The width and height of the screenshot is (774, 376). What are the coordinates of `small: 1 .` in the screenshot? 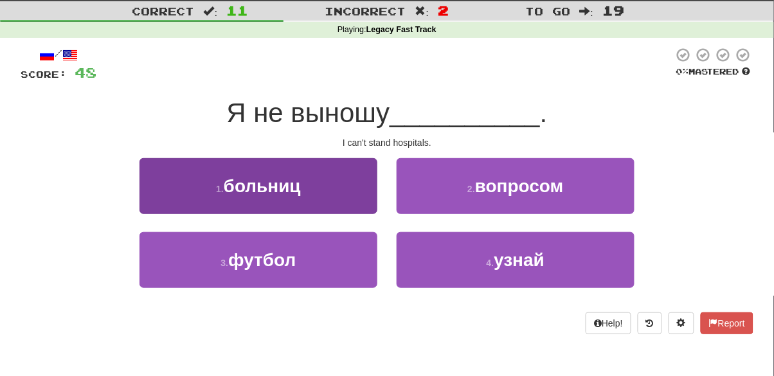 It's located at (220, 189).